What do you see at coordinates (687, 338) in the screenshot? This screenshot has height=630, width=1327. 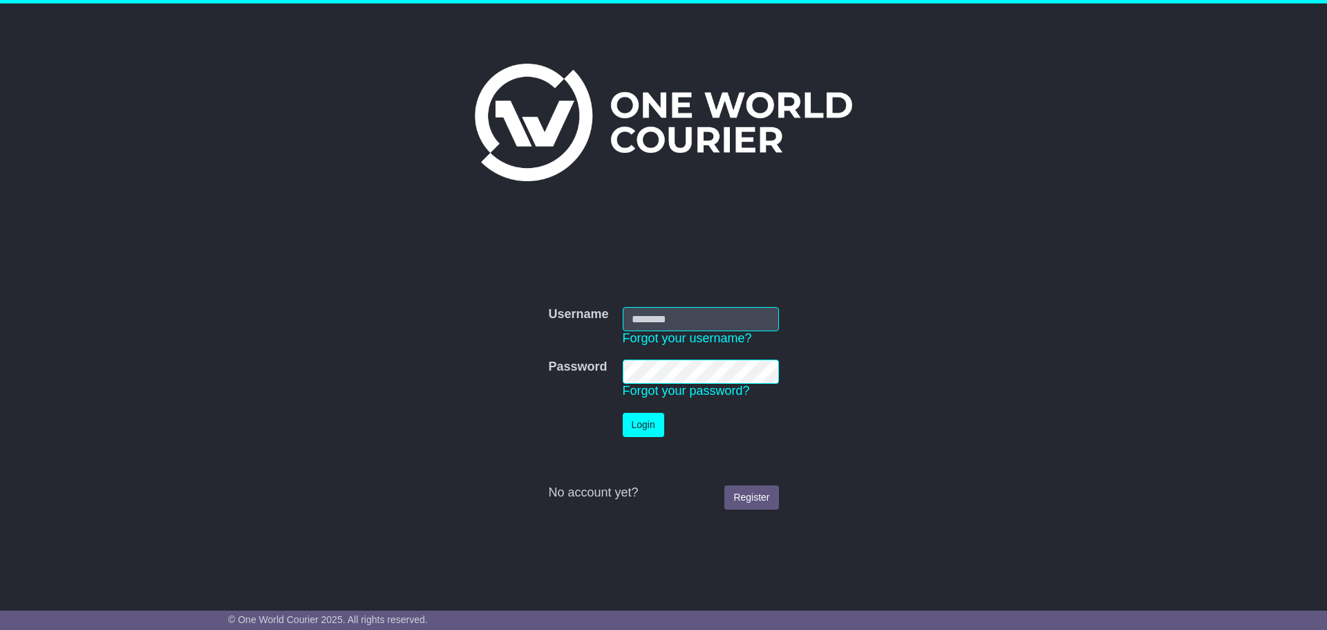 I see `a: Forgot your username?` at bounding box center [687, 338].